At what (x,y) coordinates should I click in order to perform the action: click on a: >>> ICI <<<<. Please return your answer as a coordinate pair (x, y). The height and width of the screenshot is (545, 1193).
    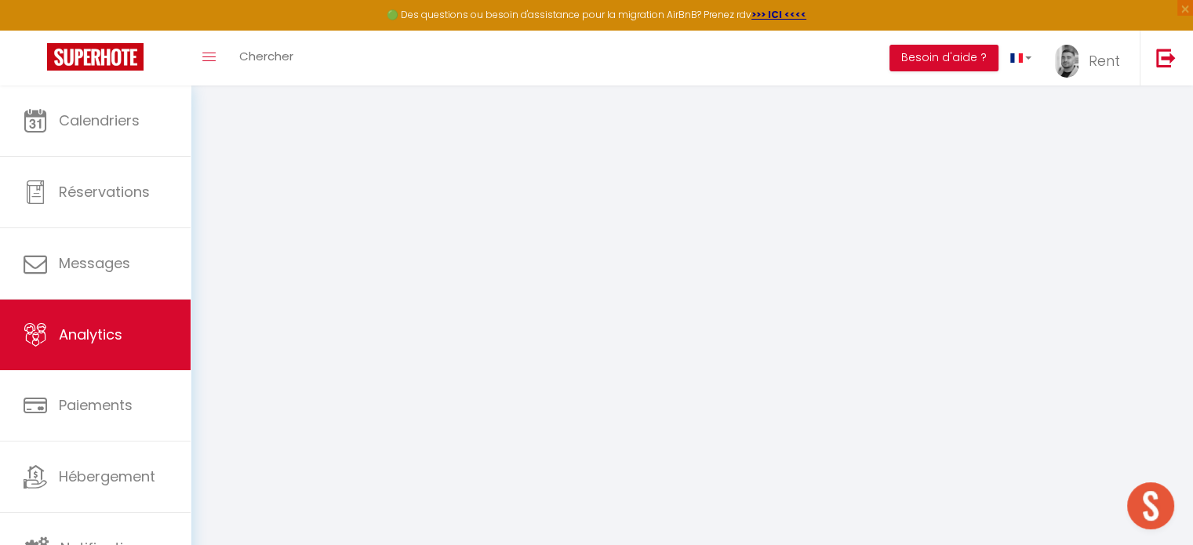
    Looking at the image, I should click on (779, 14).